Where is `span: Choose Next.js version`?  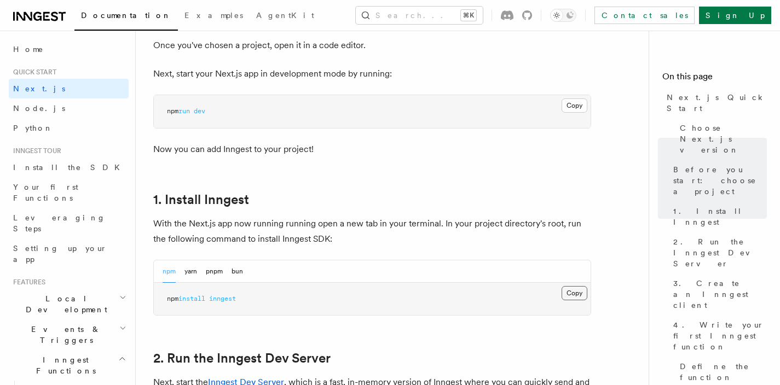
span: Choose Next.js version is located at coordinates (723, 139).